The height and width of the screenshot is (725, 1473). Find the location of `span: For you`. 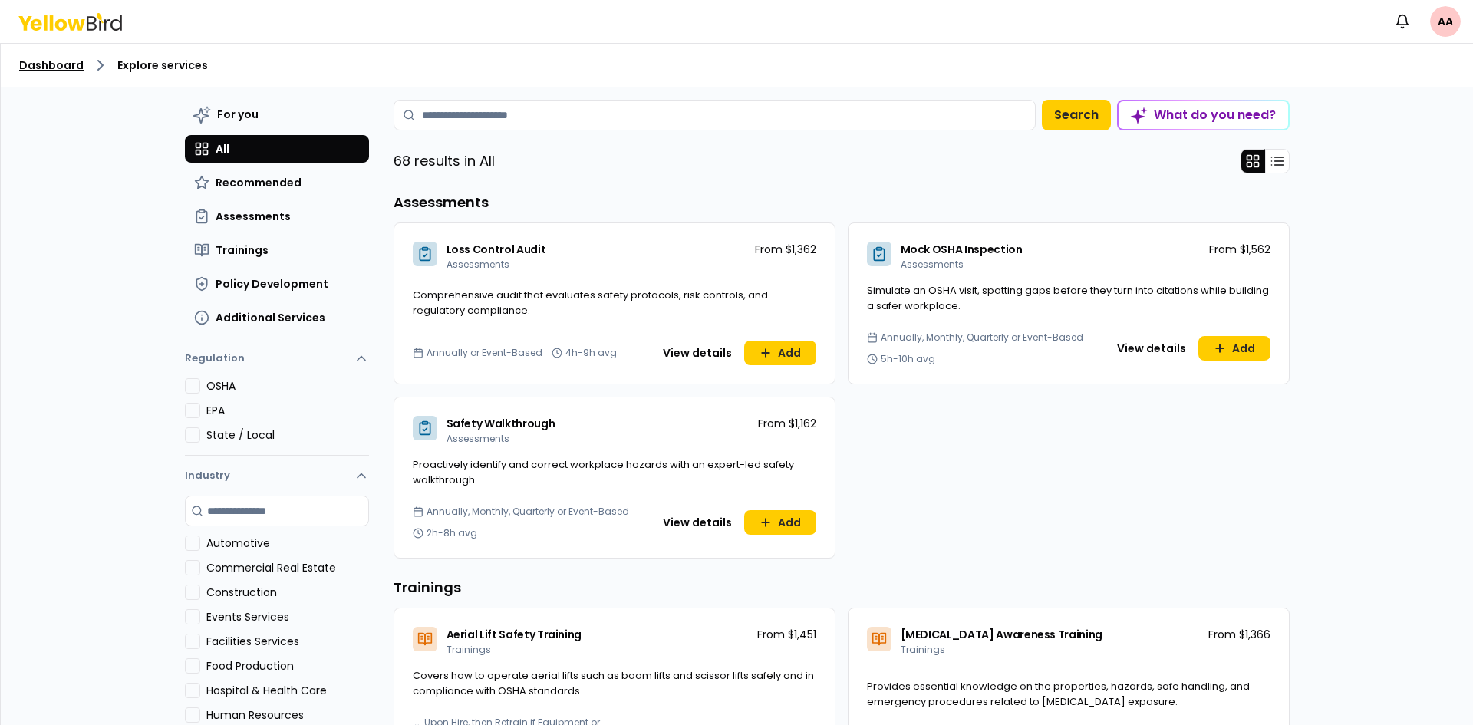

span: For you is located at coordinates (238, 114).